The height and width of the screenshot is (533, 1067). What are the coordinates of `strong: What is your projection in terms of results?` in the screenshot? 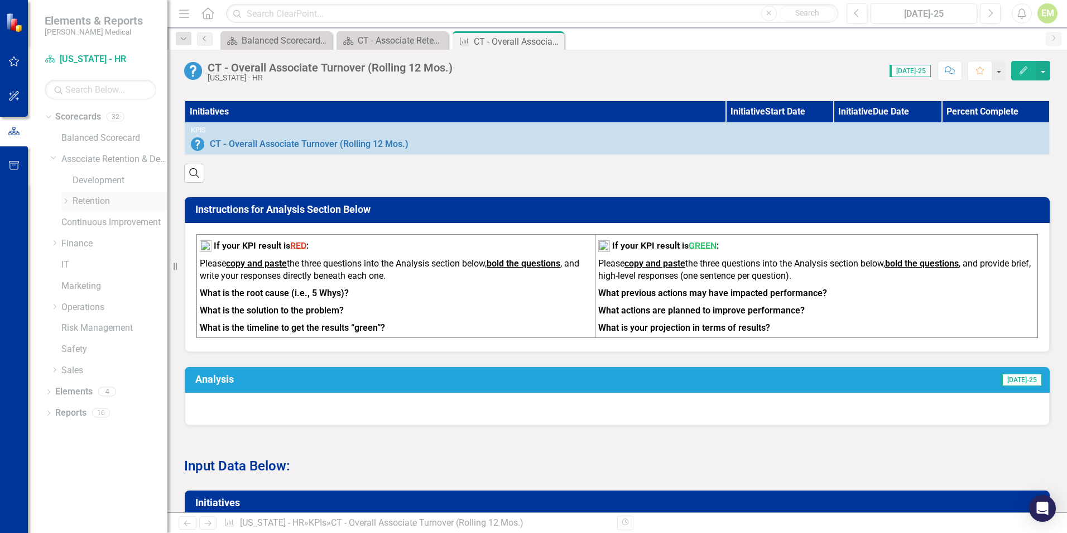 It's located at (684, 327).